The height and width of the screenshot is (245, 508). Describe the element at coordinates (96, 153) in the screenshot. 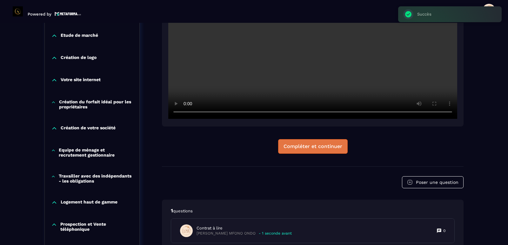

I see `p: Equipe de ménage et recrutement gestionnaire` at that location.